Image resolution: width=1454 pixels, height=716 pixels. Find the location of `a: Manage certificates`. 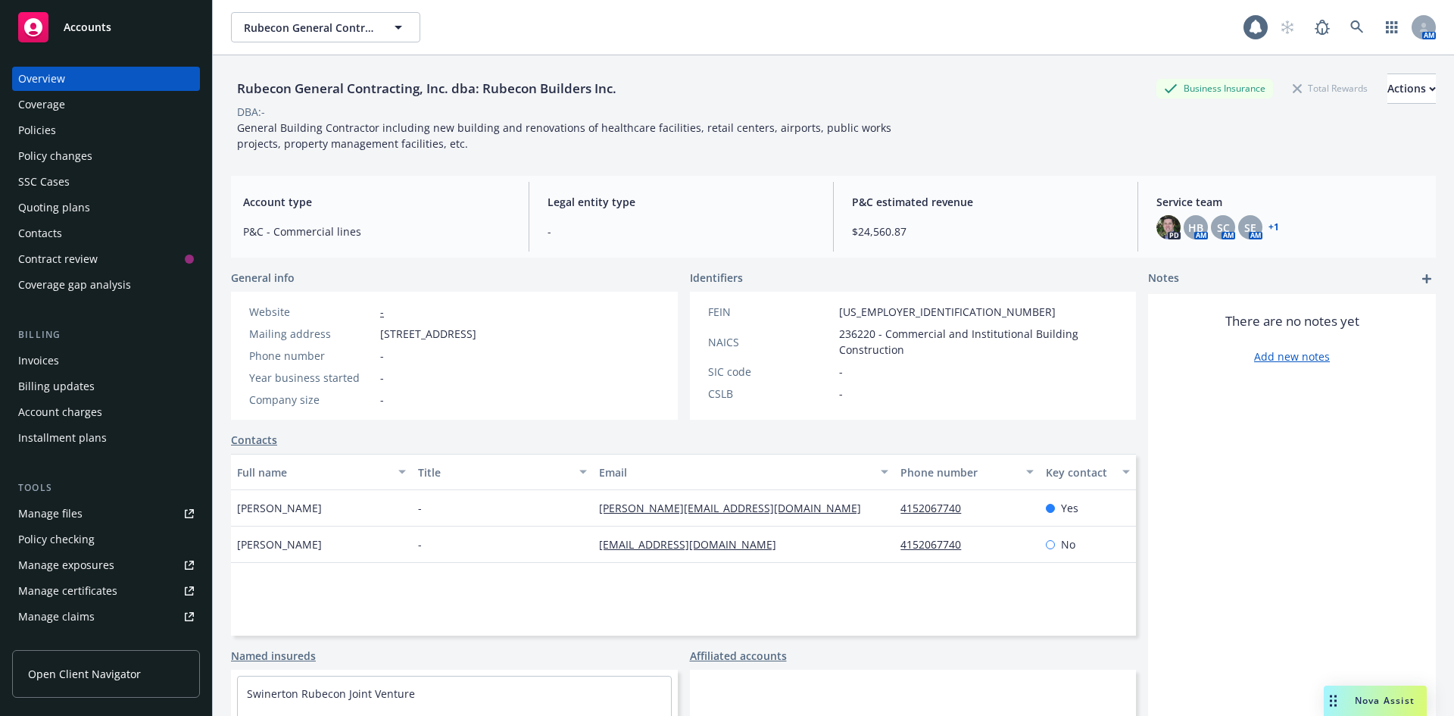

a: Manage certificates is located at coordinates (106, 591).